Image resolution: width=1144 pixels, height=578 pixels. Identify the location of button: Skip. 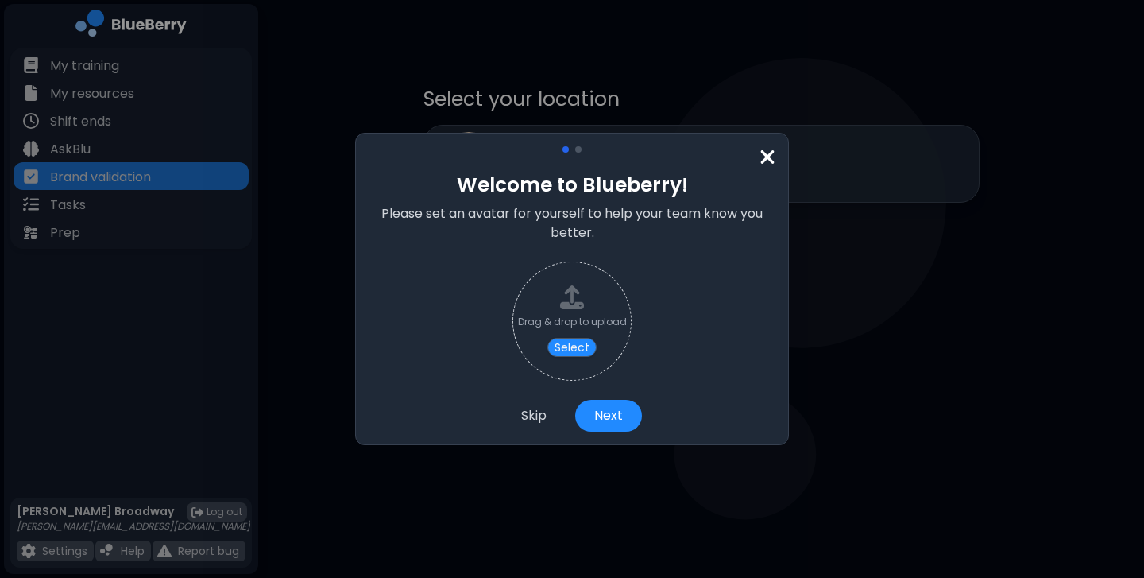
(534, 416).